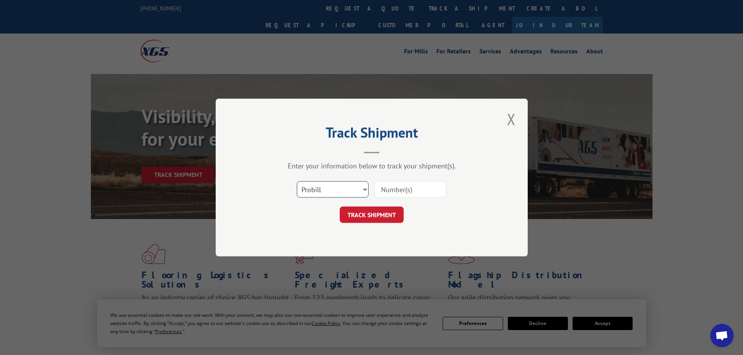  I want to click on button: Close modal, so click(511, 119).